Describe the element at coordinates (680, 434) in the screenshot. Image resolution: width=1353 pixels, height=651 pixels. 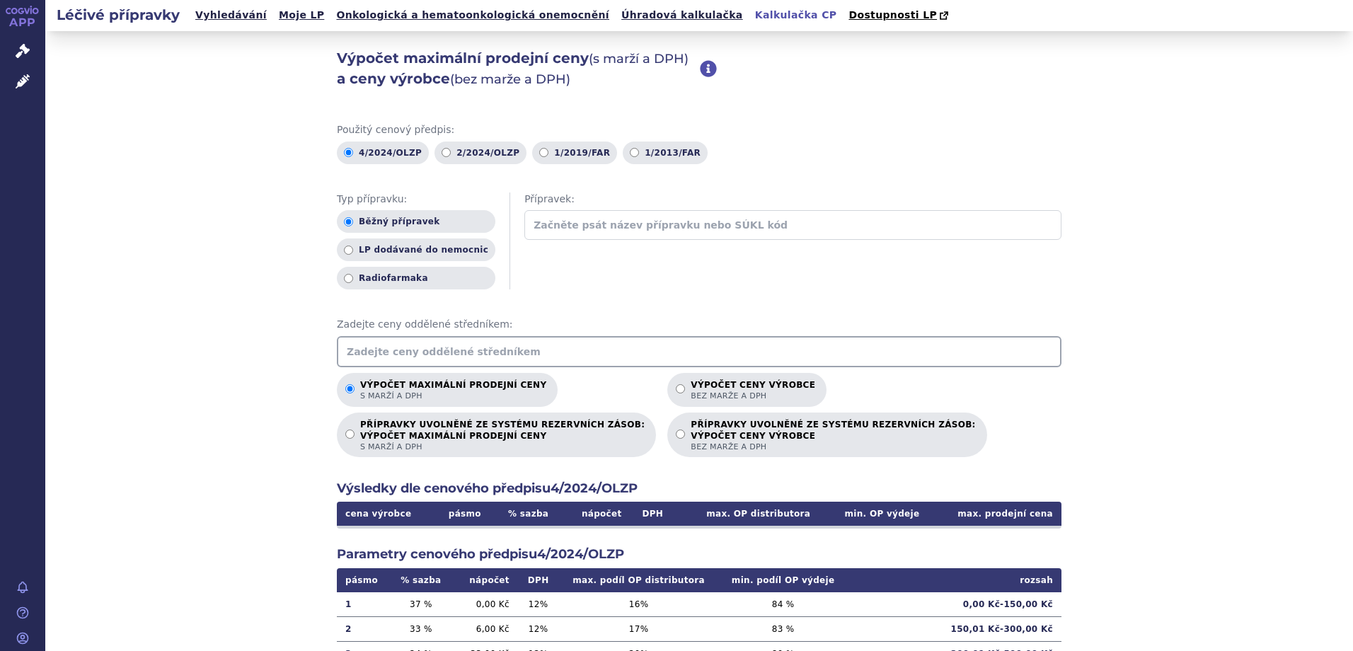
I see `input: PŘÍPRAVKY UVOLNĚNÉ ZE SYSTÉMU REZERVNÍCH ZÁSOB:VÝPOČET CENY VÝROBCEbez marže a DPH` at that location.